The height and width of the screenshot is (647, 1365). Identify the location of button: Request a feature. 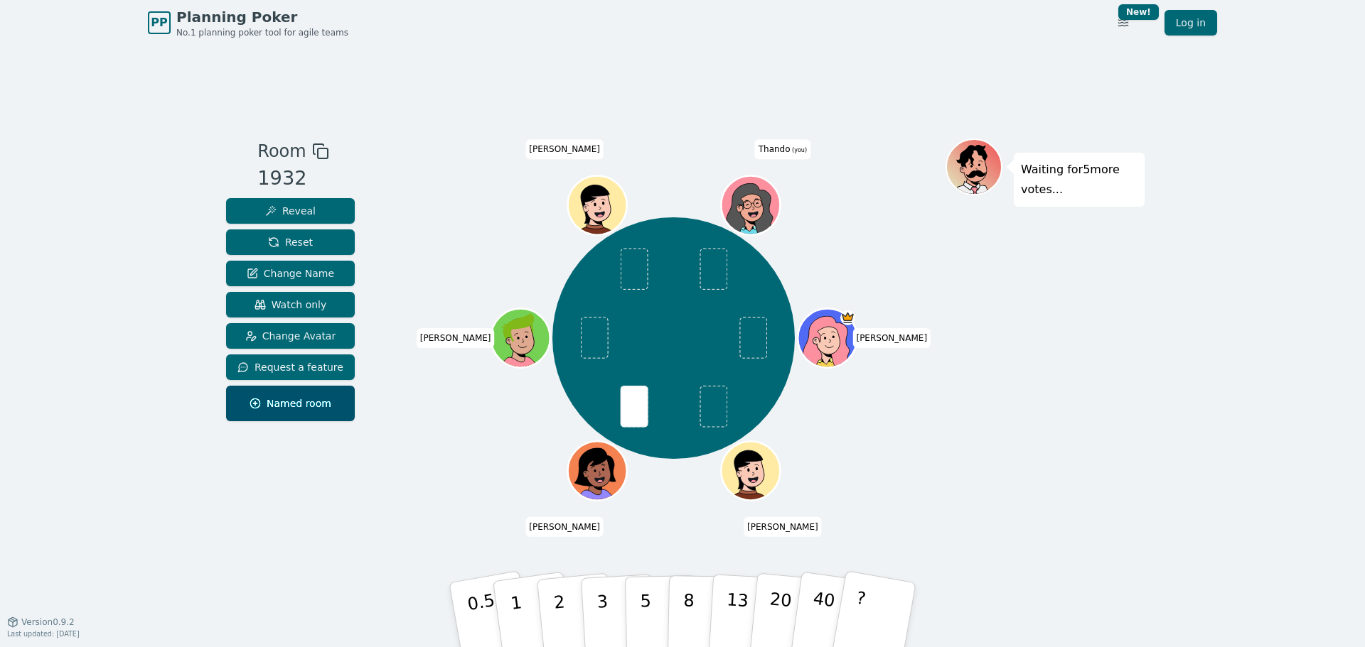
(290, 367).